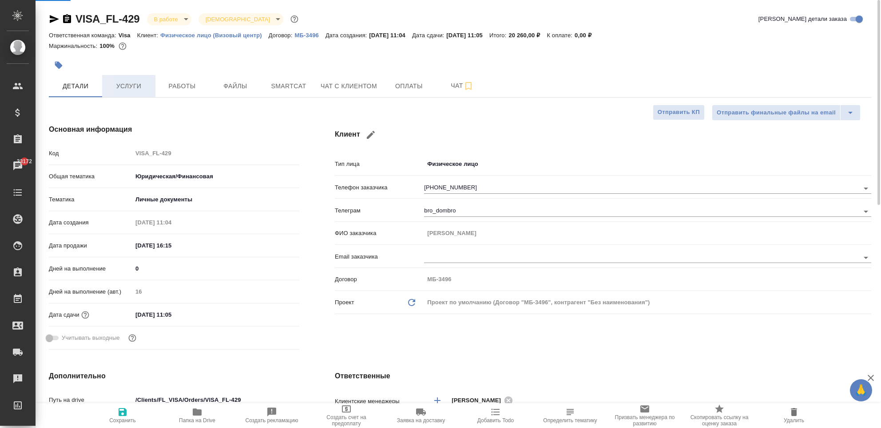 The height and width of the screenshot is (428, 881). What do you see at coordinates (128, 35) in the screenshot?
I see `p: Visa` at bounding box center [128, 35].